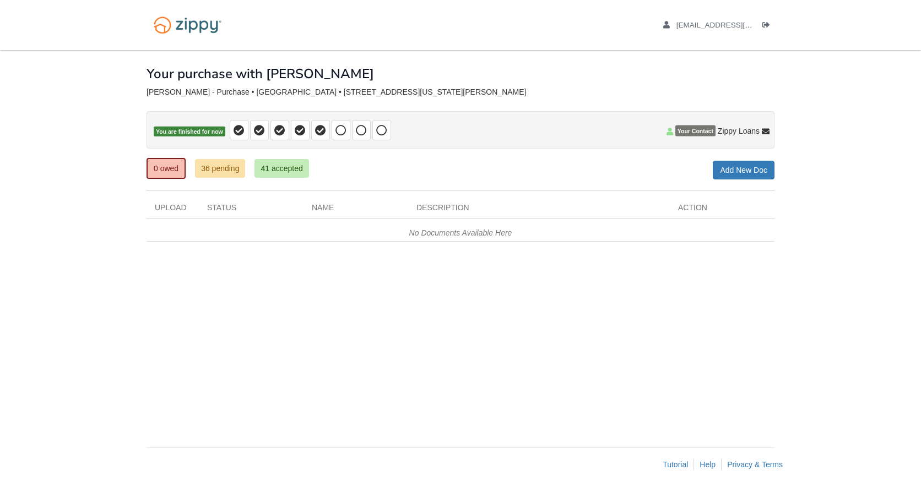 The image size is (921, 492). I want to click on a: edit profile, so click(732, 26).